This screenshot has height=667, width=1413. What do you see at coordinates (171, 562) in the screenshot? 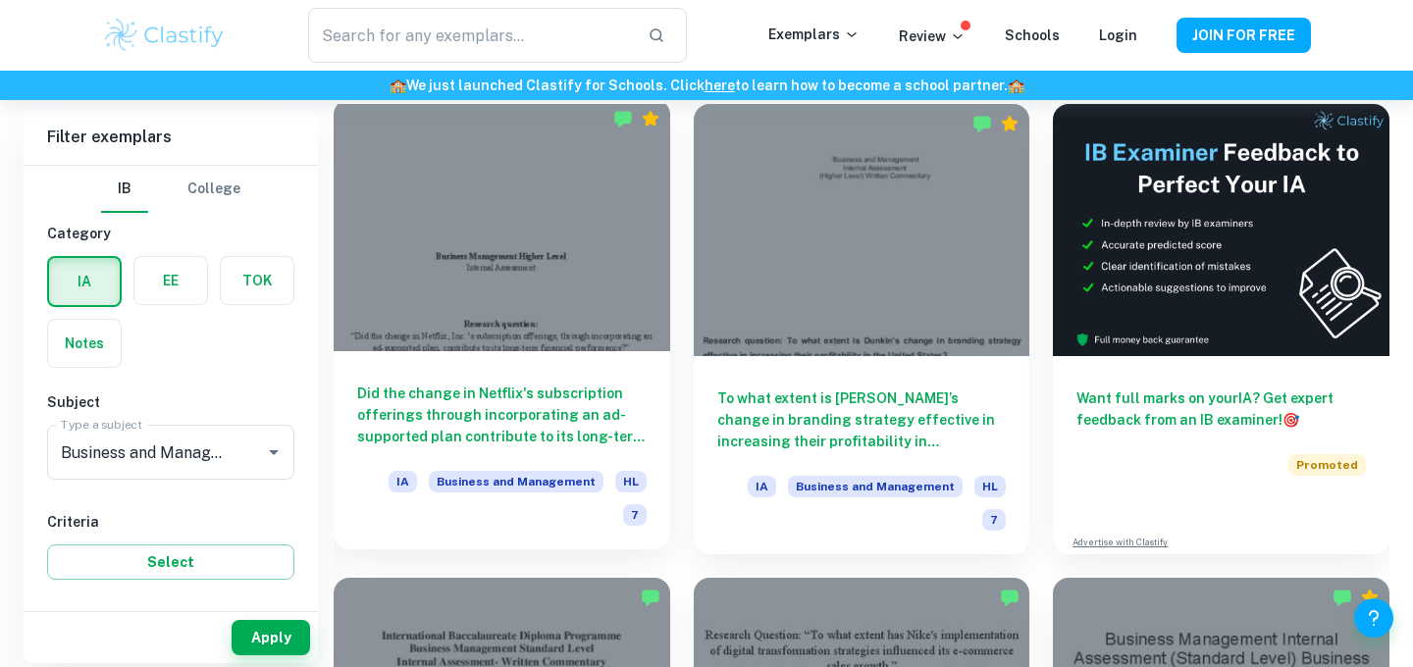
I see `button: Select` at bounding box center [171, 562].